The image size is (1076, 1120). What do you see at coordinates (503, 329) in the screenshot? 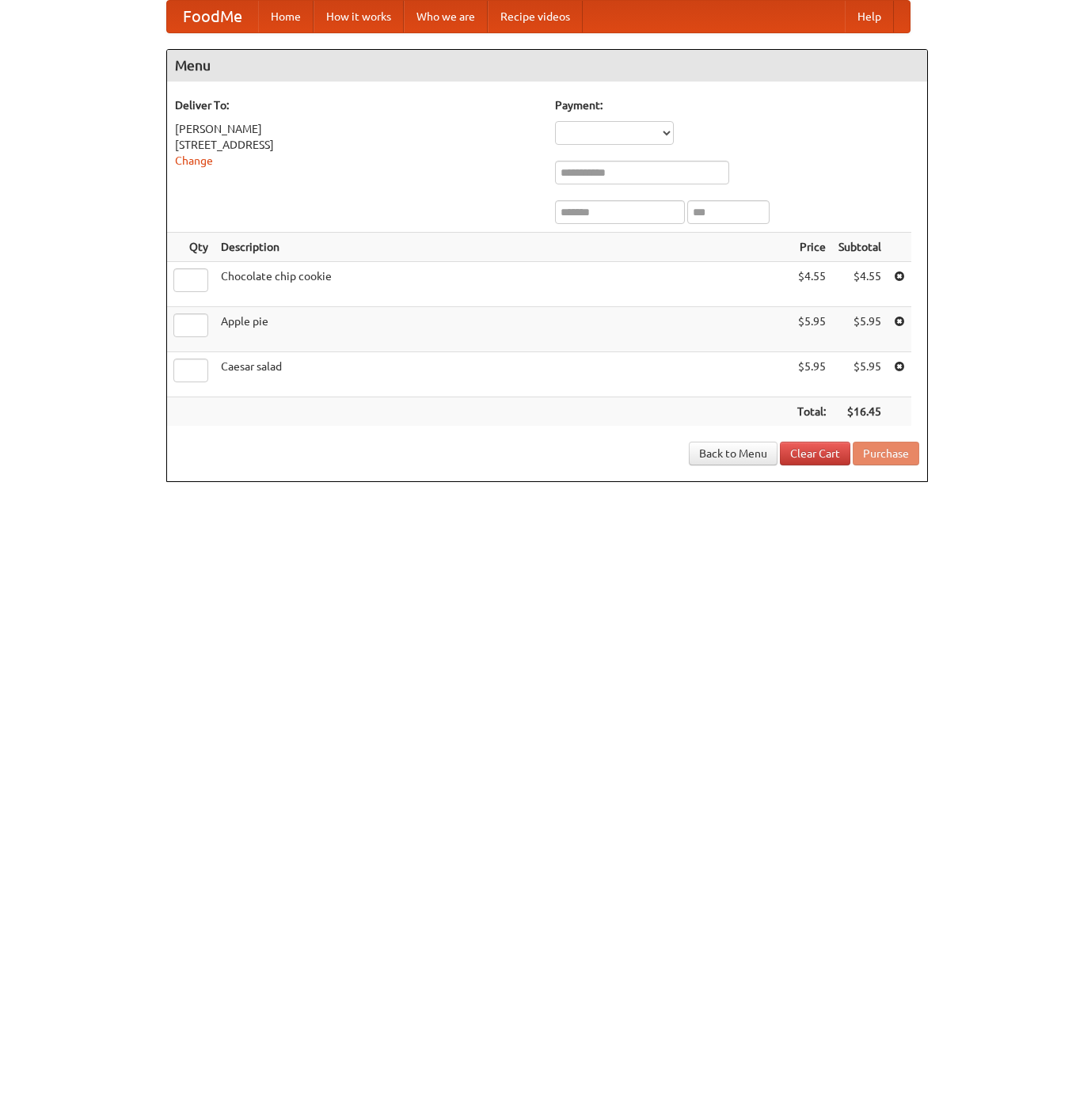
I see `td: Apple pie` at bounding box center [503, 329].